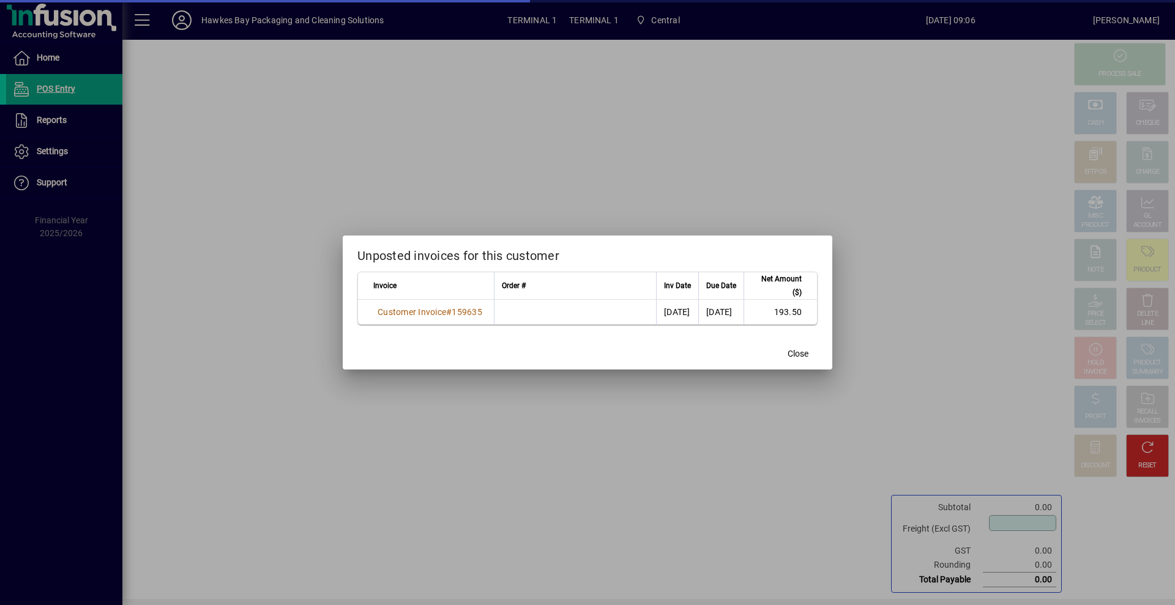 The width and height of the screenshot is (1175, 605). I want to click on span: Invoice, so click(385, 286).